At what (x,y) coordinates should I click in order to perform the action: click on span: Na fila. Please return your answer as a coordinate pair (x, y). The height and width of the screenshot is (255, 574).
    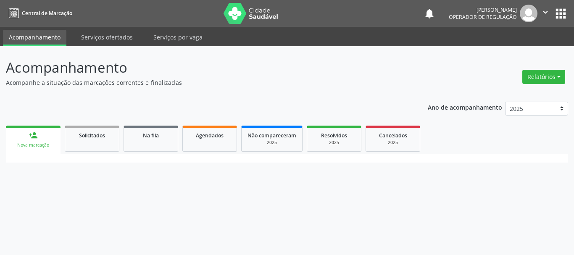
    Looking at the image, I should click on (151, 135).